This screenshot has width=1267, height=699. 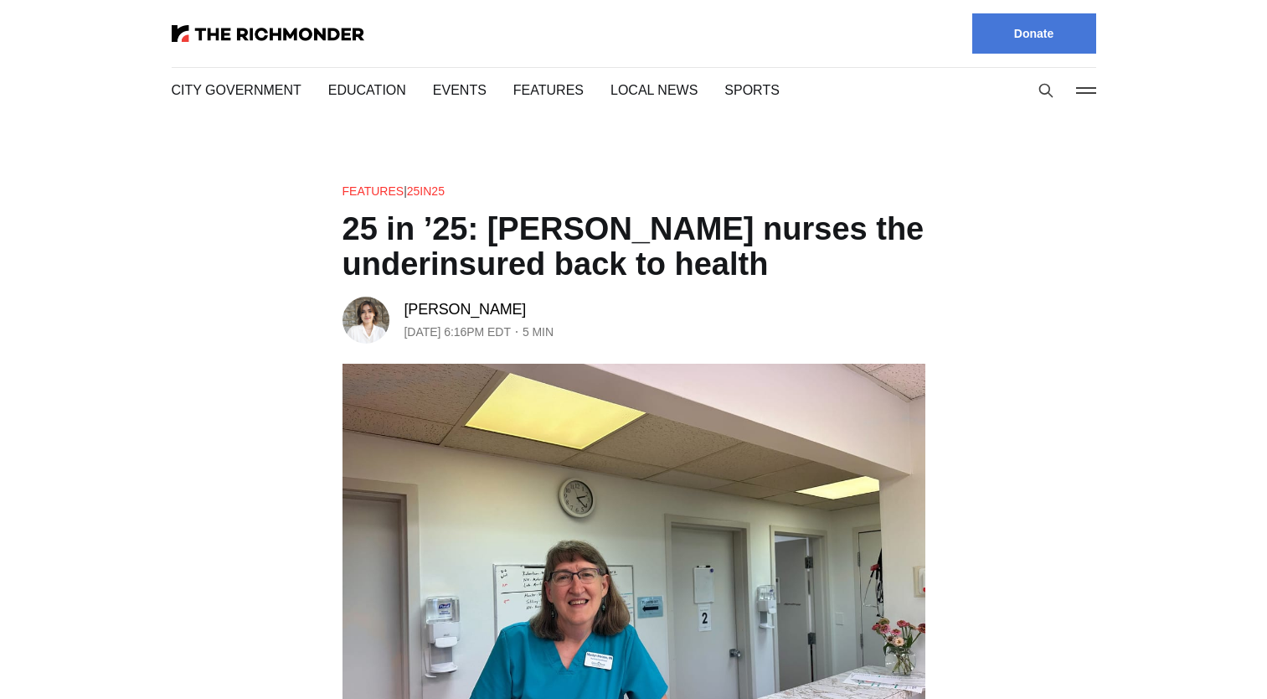 What do you see at coordinates (1046, 90) in the screenshot?
I see `button: Search this site` at bounding box center [1046, 90].